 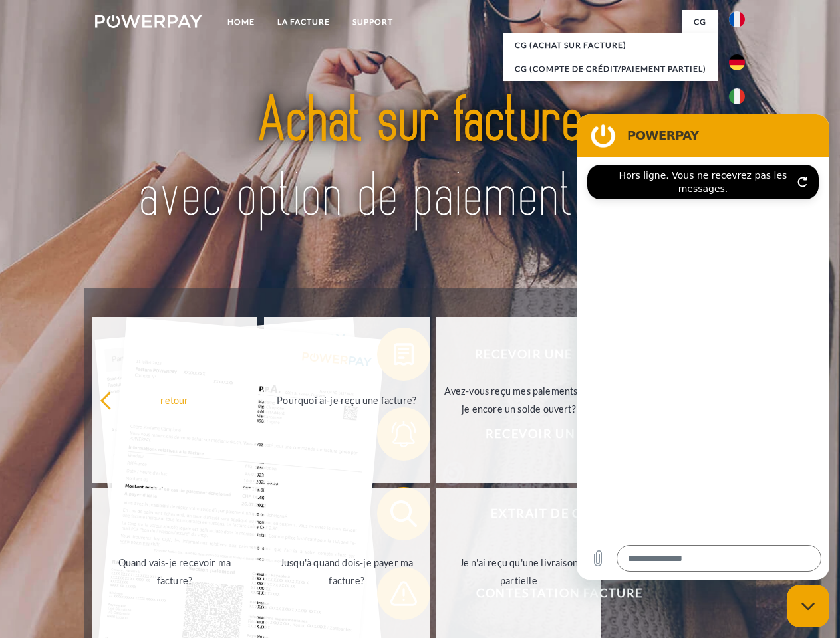 I want to click on a: CG (achat sur facture), so click(x=610, y=45).